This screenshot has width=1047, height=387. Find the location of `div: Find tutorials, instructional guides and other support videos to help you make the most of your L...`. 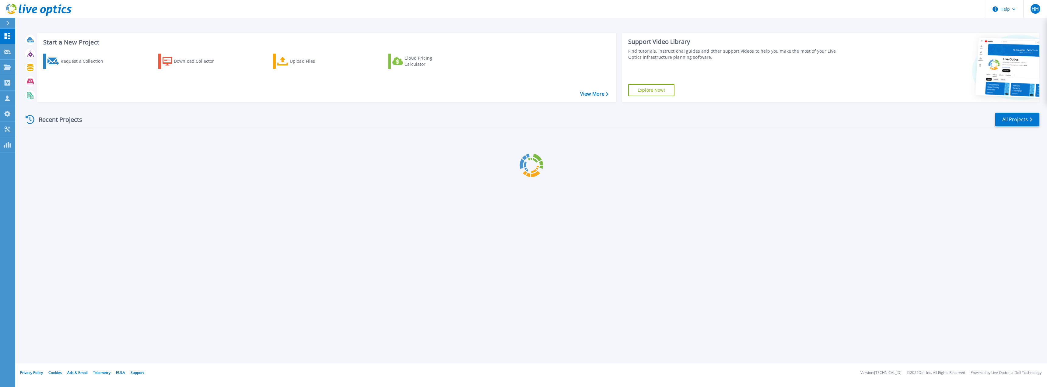

div: Find tutorials, instructional guides and other support videos to help you make the most of your L... is located at coordinates (737, 54).